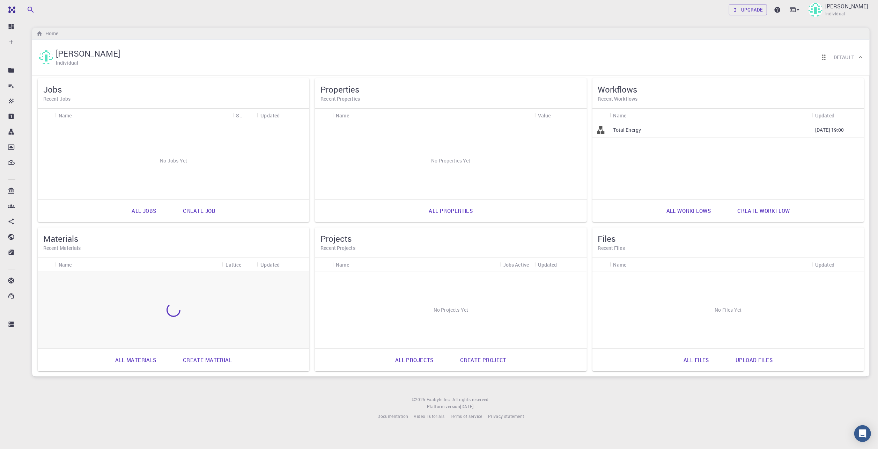 The width and height of the screenshot is (878, 449). Describe the element at coordinates (728, 238) in the screenshot. I see `h5: Files` at that location.